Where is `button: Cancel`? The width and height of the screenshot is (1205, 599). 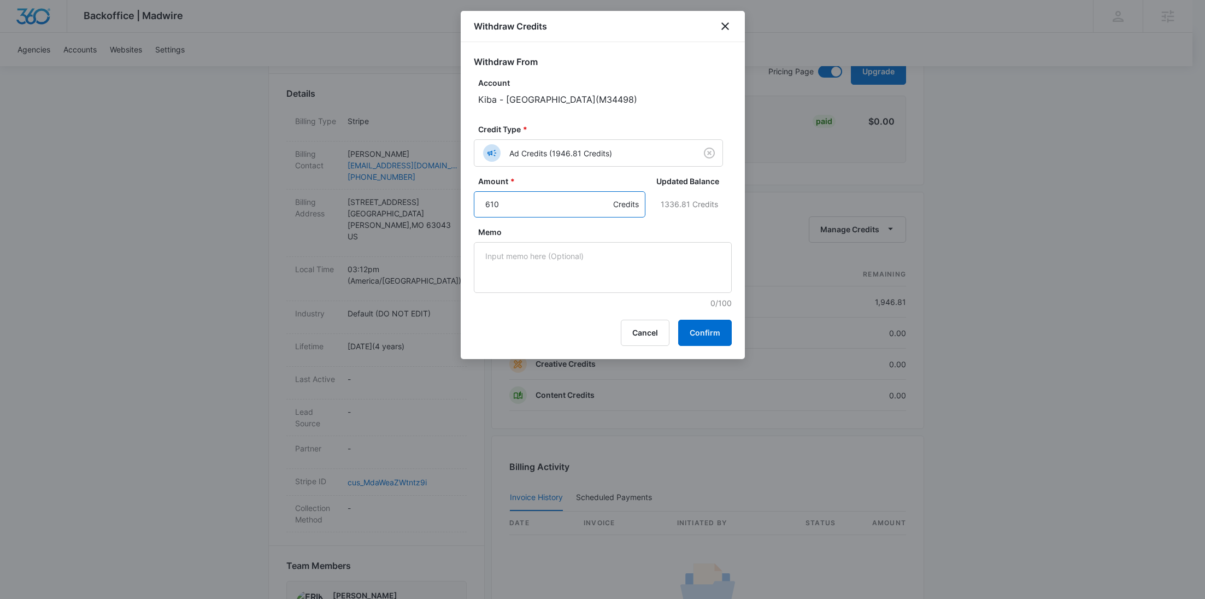 button: Cancel is located at coordinates (645, 333).